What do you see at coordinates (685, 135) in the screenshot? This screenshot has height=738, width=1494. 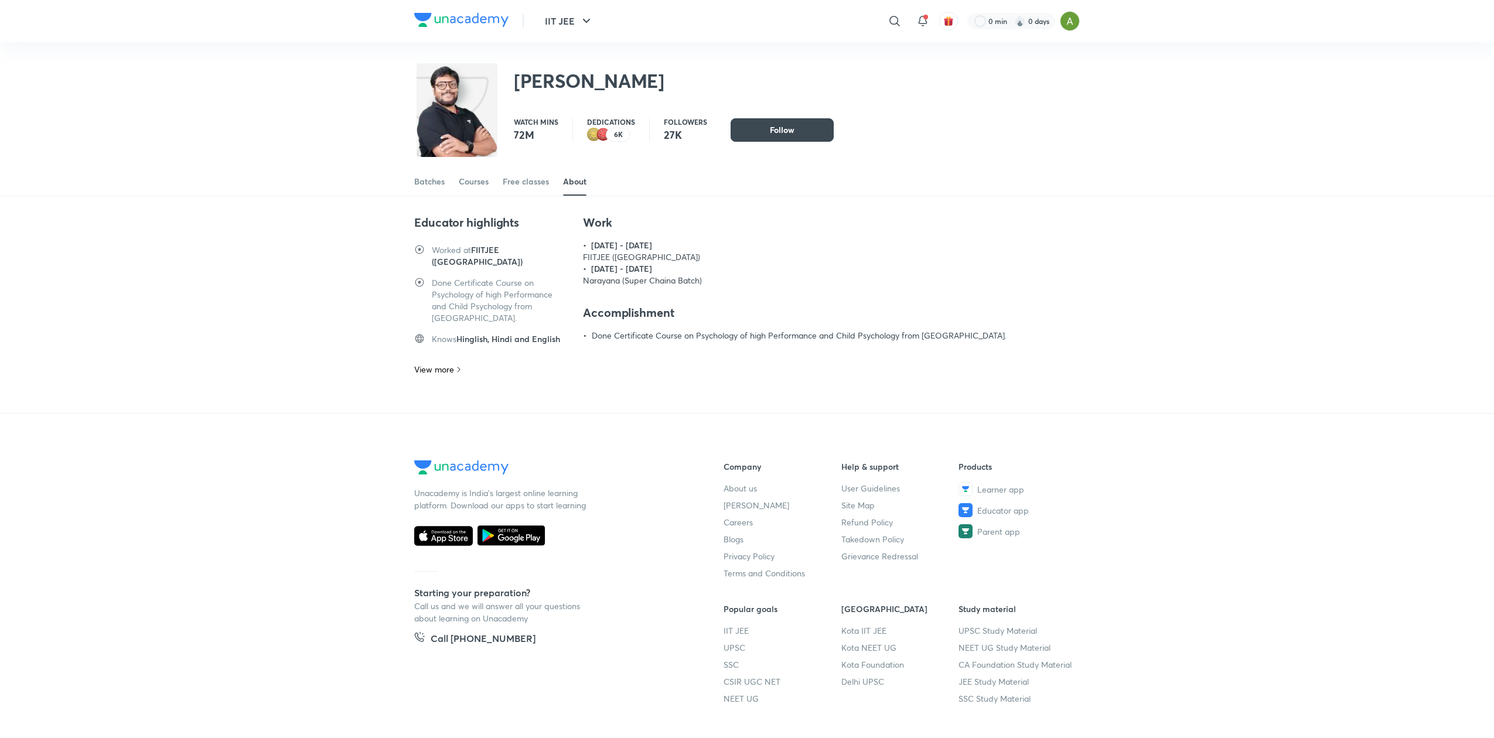 I see `p: 27K` at bounding box center [685, 135].